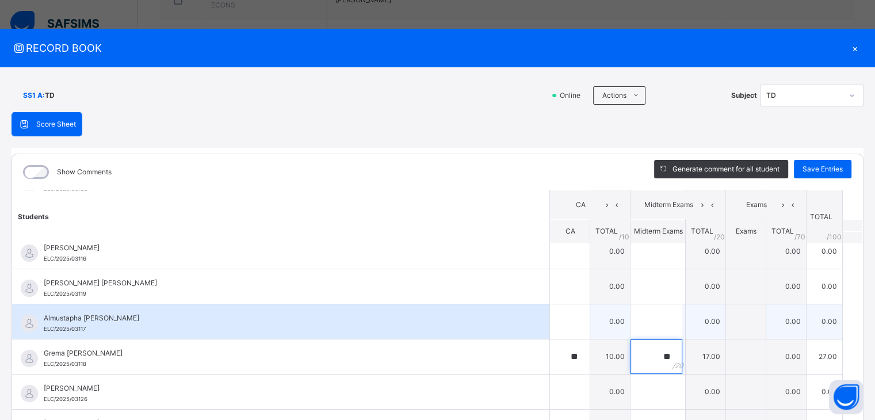  I want to click on td: 27.00, so click(825, 356).